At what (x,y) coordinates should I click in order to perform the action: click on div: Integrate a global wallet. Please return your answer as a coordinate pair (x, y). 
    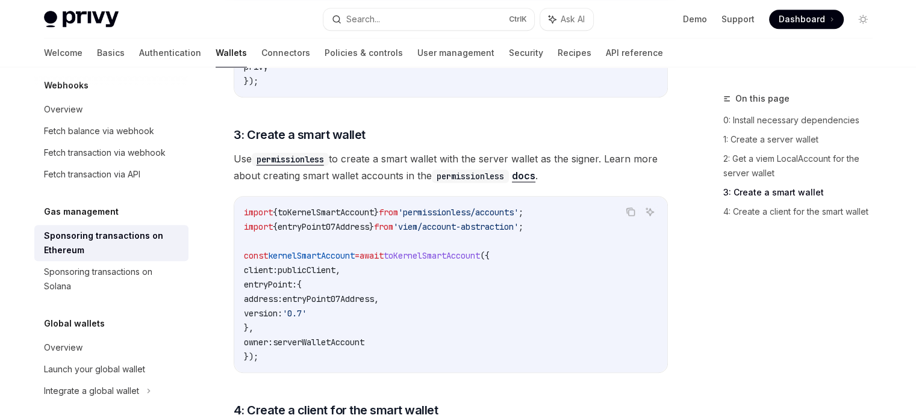
    Looking at the image, I should click on (92, 391).